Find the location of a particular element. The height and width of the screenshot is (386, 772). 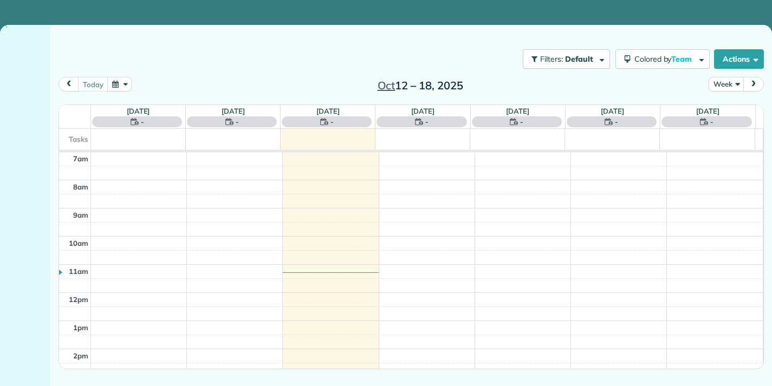

span: 12pm is located at coordinates (79, 300).